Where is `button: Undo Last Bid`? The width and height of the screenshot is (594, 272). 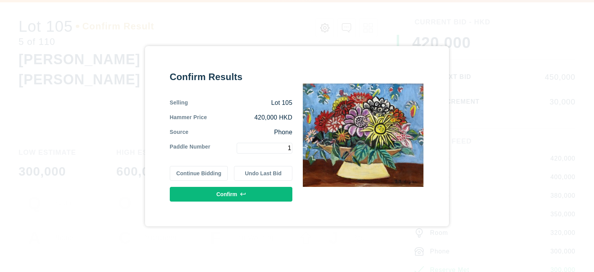
button: Undo Last Bid is located at coordinates (263, 173).